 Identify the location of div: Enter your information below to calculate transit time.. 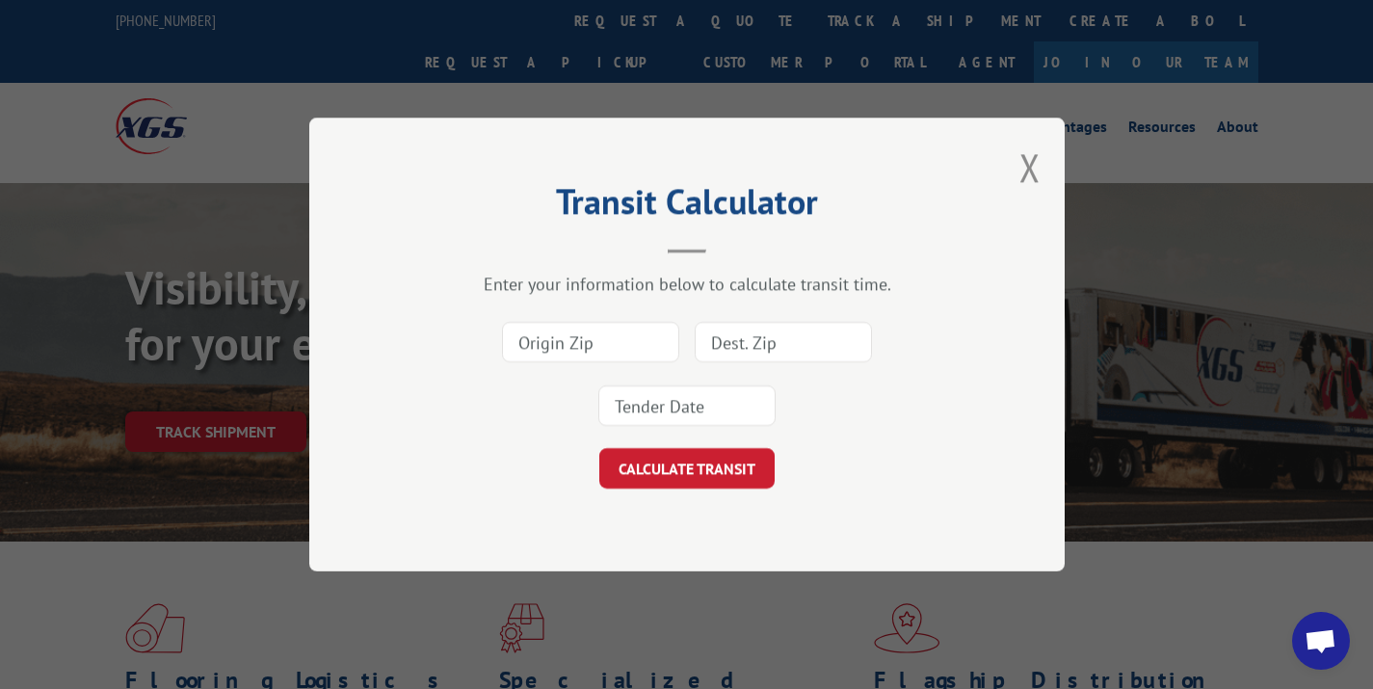
(687, 283).